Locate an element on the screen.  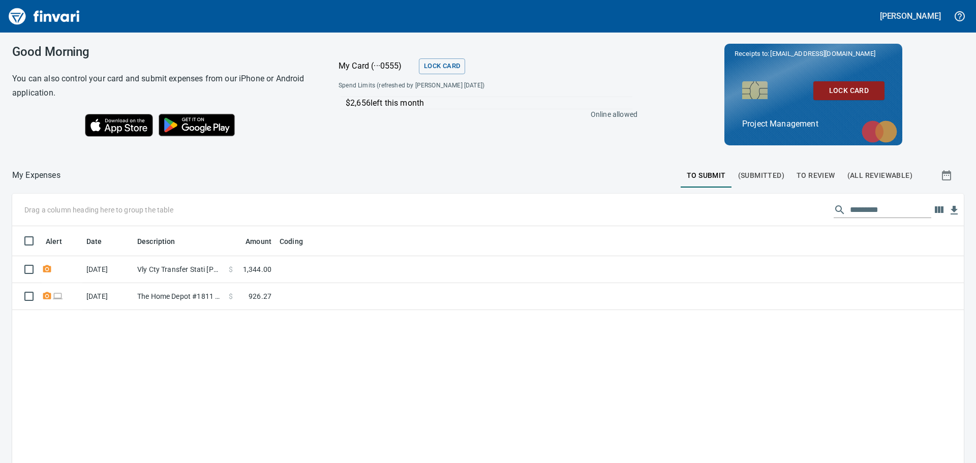
button: Choose columns to display is located at coordinates (939, 210).